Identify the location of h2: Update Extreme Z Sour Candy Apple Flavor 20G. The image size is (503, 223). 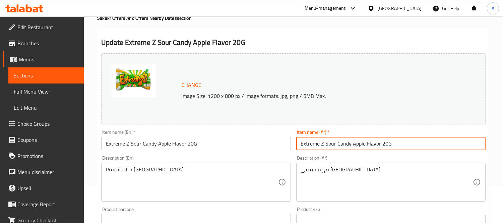
(293, 43).